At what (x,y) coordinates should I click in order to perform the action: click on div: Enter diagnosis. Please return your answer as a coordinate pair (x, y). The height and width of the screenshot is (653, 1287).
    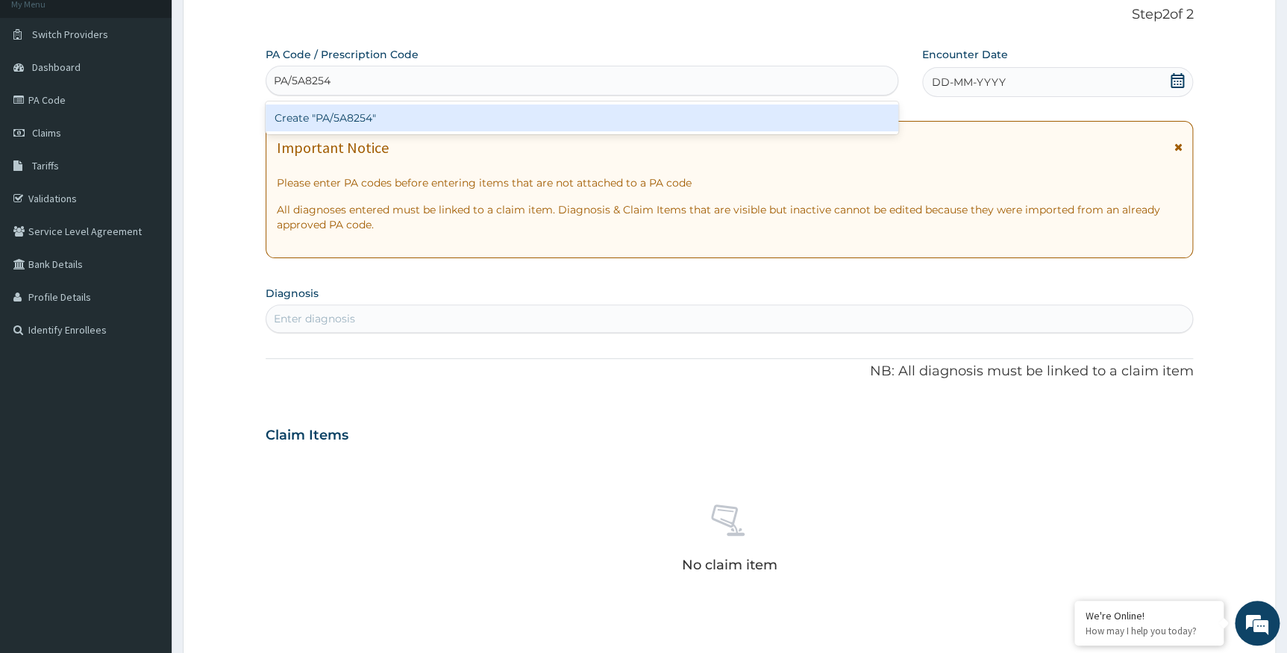
    Looking at the image, I should click on (314, 319).